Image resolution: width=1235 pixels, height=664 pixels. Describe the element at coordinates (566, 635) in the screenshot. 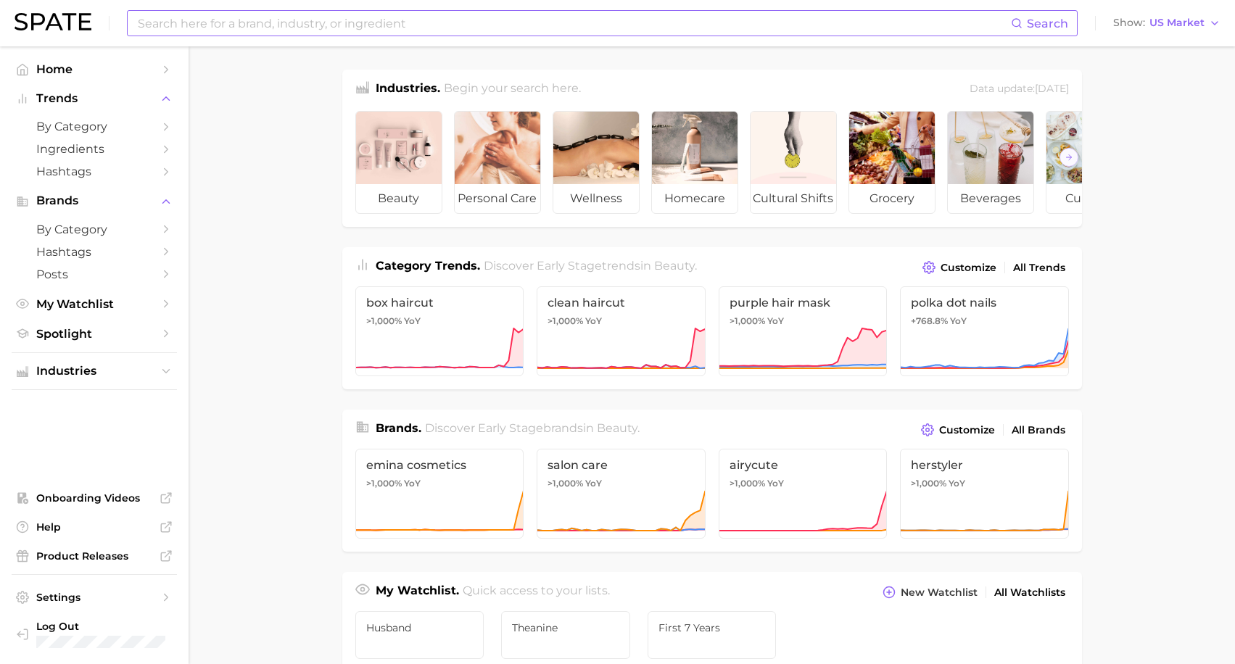

I see `a: Theanine` at that location.